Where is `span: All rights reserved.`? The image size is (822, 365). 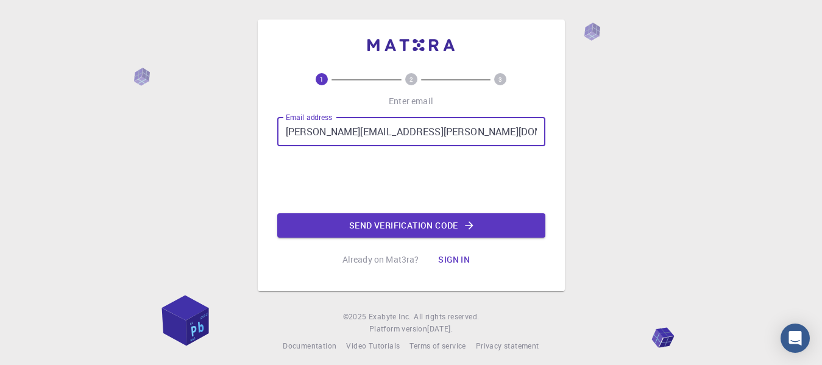 span: All rights reserved. is located at coordinates (446, 317).